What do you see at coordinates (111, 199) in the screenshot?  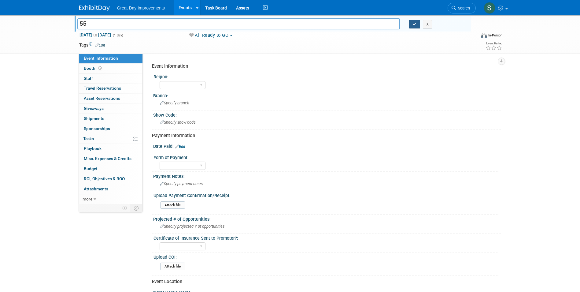 I see `a: more` at bounding box center [111, 199].